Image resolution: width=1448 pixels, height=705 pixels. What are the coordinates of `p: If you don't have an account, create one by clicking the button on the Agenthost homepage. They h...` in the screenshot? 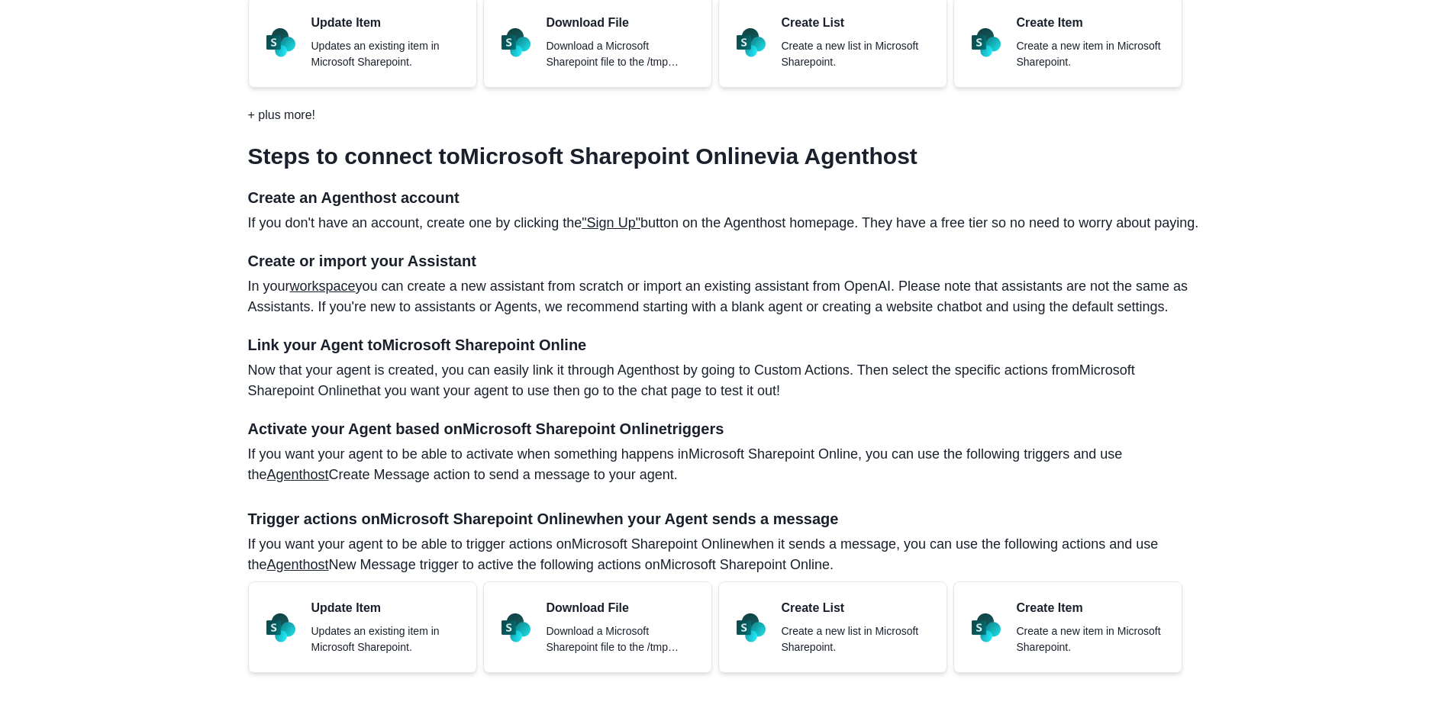 It's located at (724, 223).